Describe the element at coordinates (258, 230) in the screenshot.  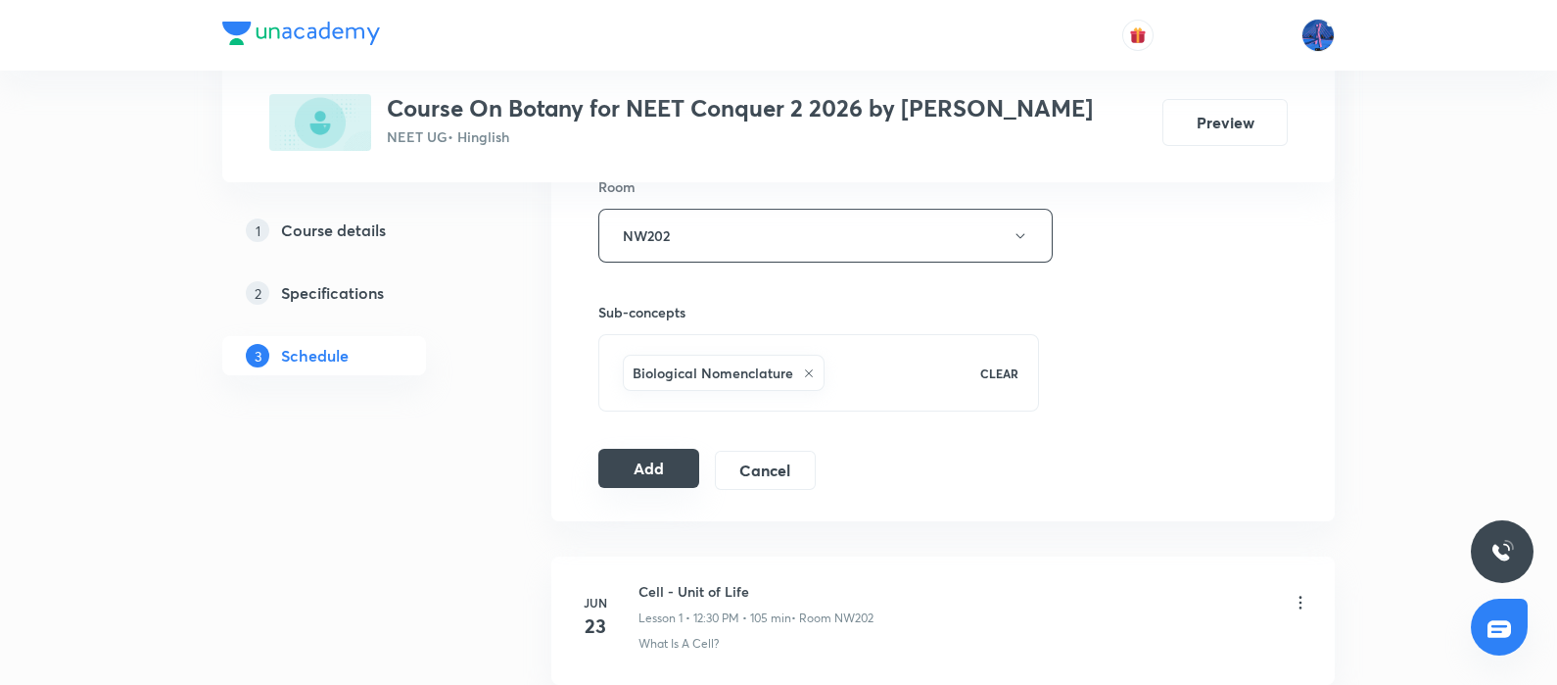
I see `p: 1` at that location.